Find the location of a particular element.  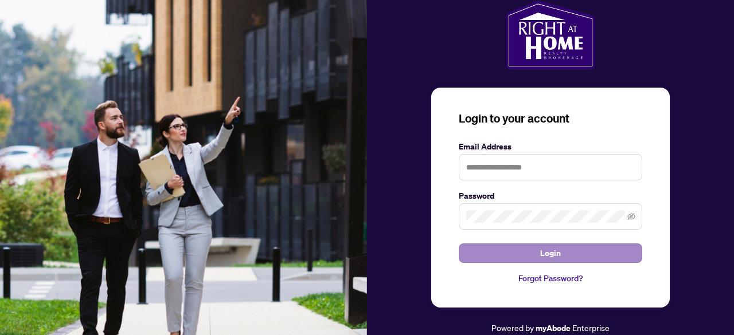

label: Password is located at coordinates (550, 196).